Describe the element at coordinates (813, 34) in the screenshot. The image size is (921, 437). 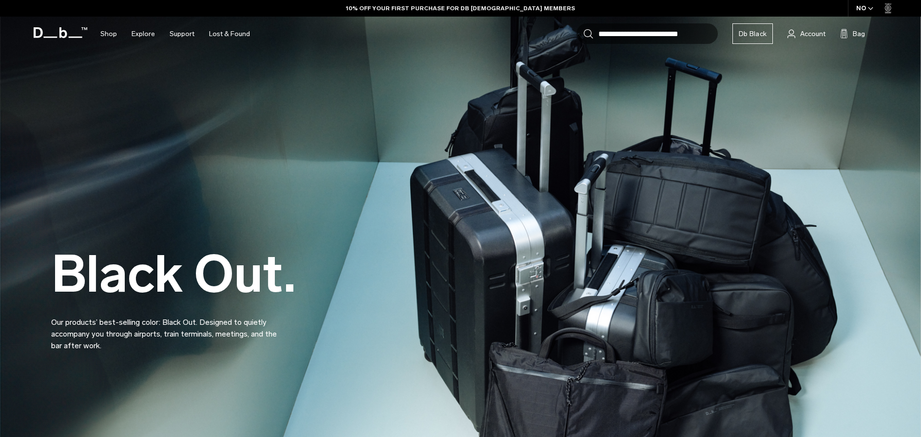
I see `span: Account` at that location.